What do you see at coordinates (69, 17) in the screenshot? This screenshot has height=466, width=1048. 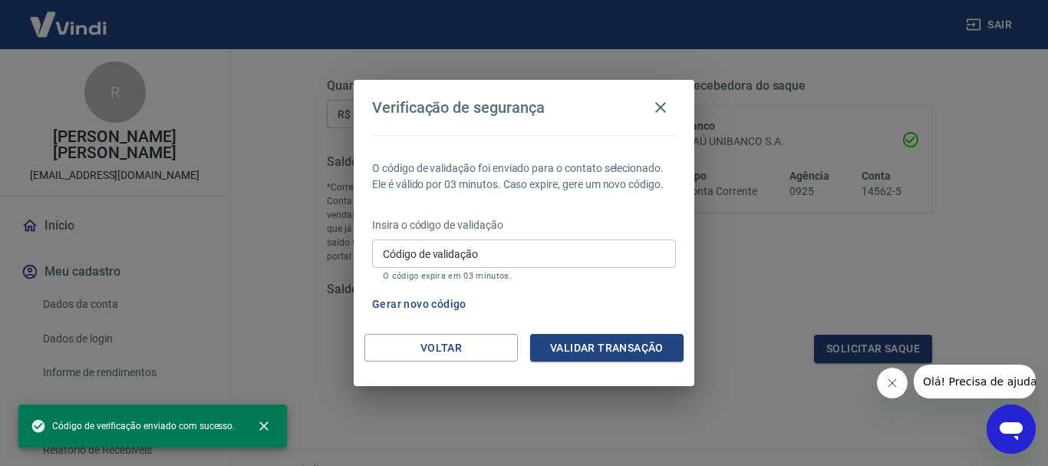 I see `span: Olá! Precisa de ajuda?` at bounding box center [69, 17].